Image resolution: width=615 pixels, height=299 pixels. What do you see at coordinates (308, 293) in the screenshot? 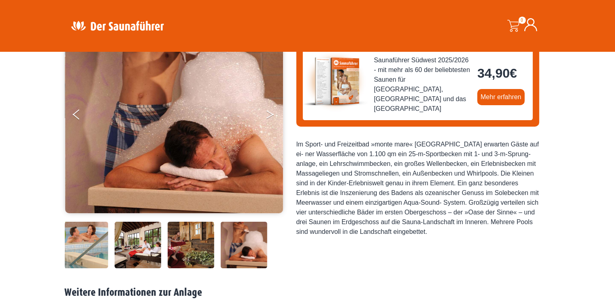
I see `h2: Weitere Informationen zur Anlage` at bounding box center [308, 293].